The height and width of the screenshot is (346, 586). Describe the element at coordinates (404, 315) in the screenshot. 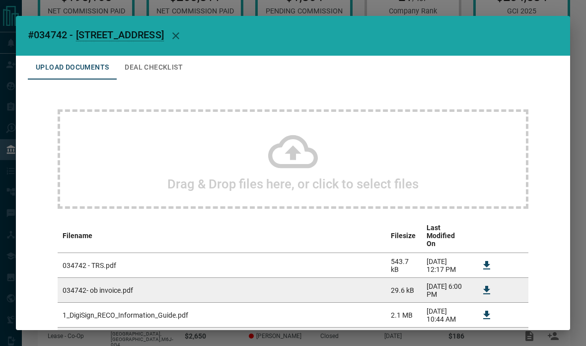

I see `td: 2.1 MB` at that location.